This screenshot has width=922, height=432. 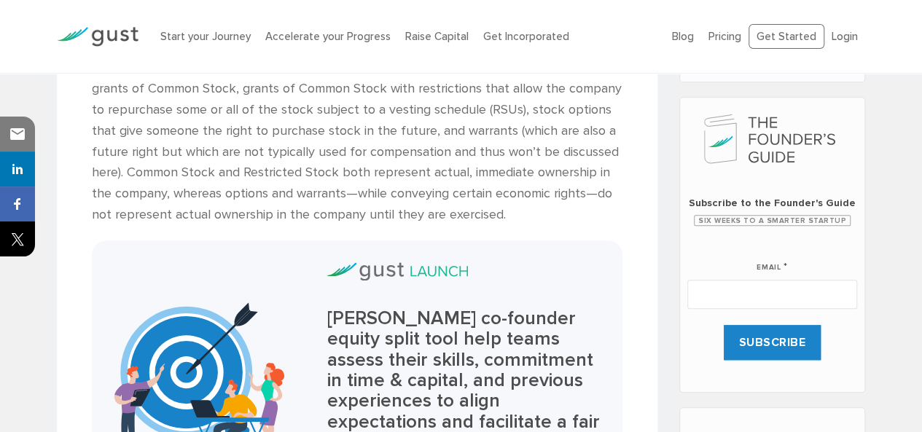 What do you see at coordinates (773, 343) in the screenshot?
I see `input: SUBSCRIBE` at bounding box center [773, 343].